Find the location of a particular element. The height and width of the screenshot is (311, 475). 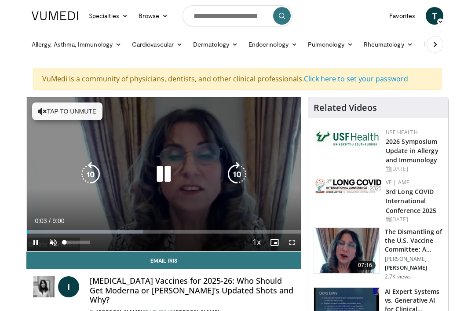

a: Specialties is located at coordinates (108, 16).